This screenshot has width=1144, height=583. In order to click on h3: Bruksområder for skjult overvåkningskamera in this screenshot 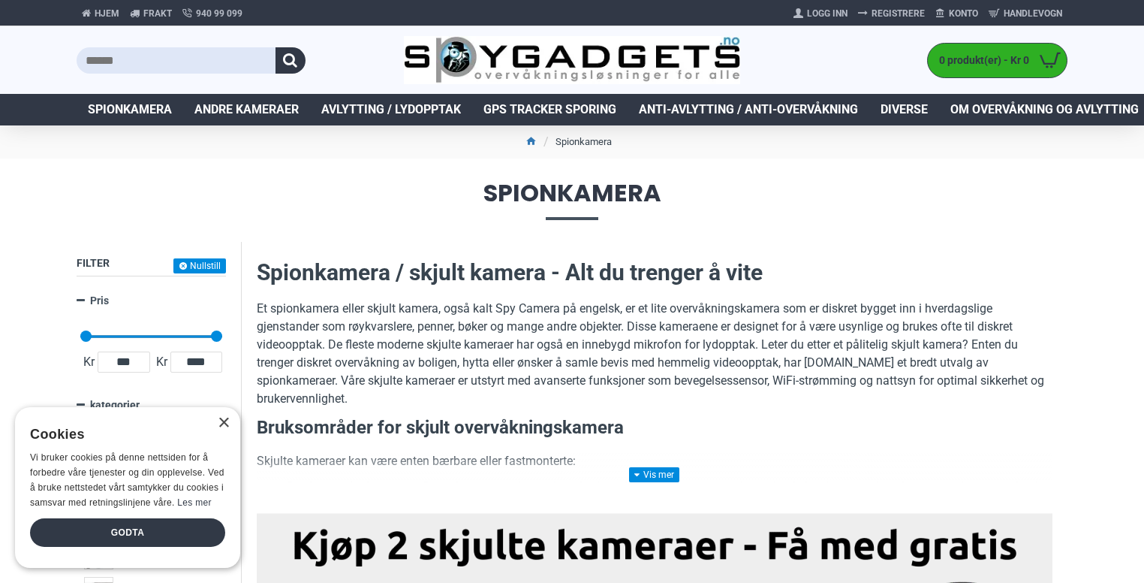, I will do `click(655, 428)`.